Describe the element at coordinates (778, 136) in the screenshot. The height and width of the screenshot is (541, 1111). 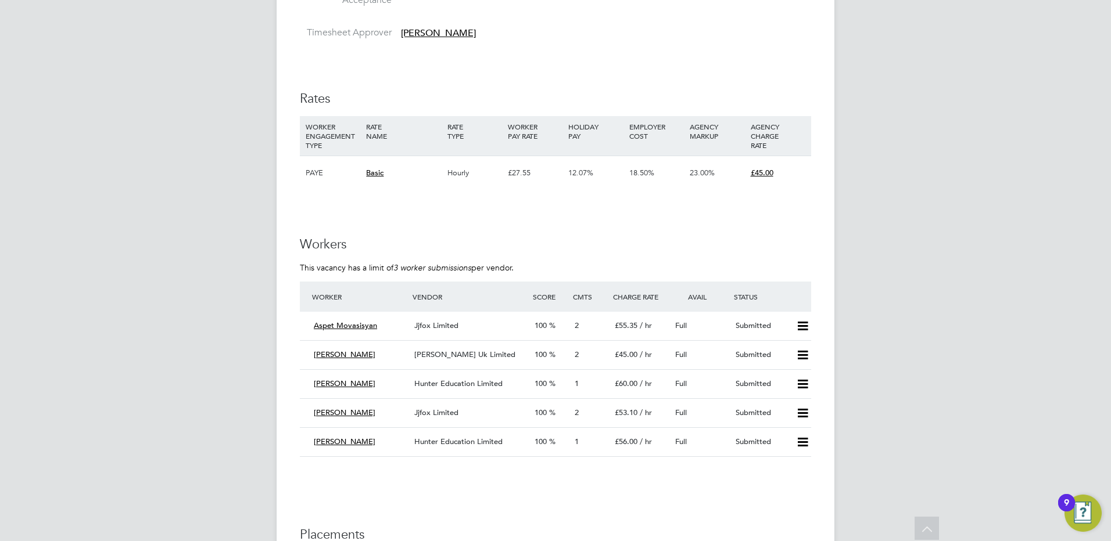
I see `div: AGENCY CHARGE RATE` at that location.